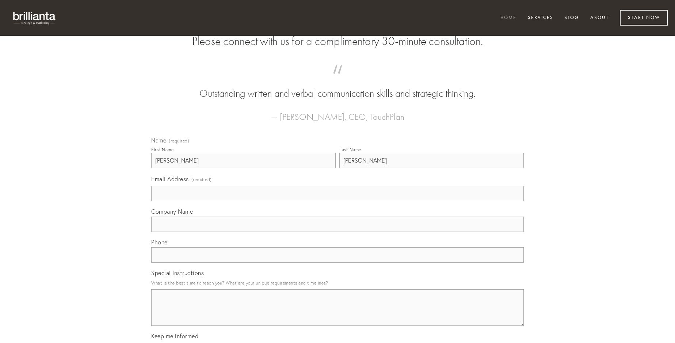 The image size is (675, 343). Describe the element at coordinates (643, 18) in the screenshot. I see `a: Start Now` at that location.